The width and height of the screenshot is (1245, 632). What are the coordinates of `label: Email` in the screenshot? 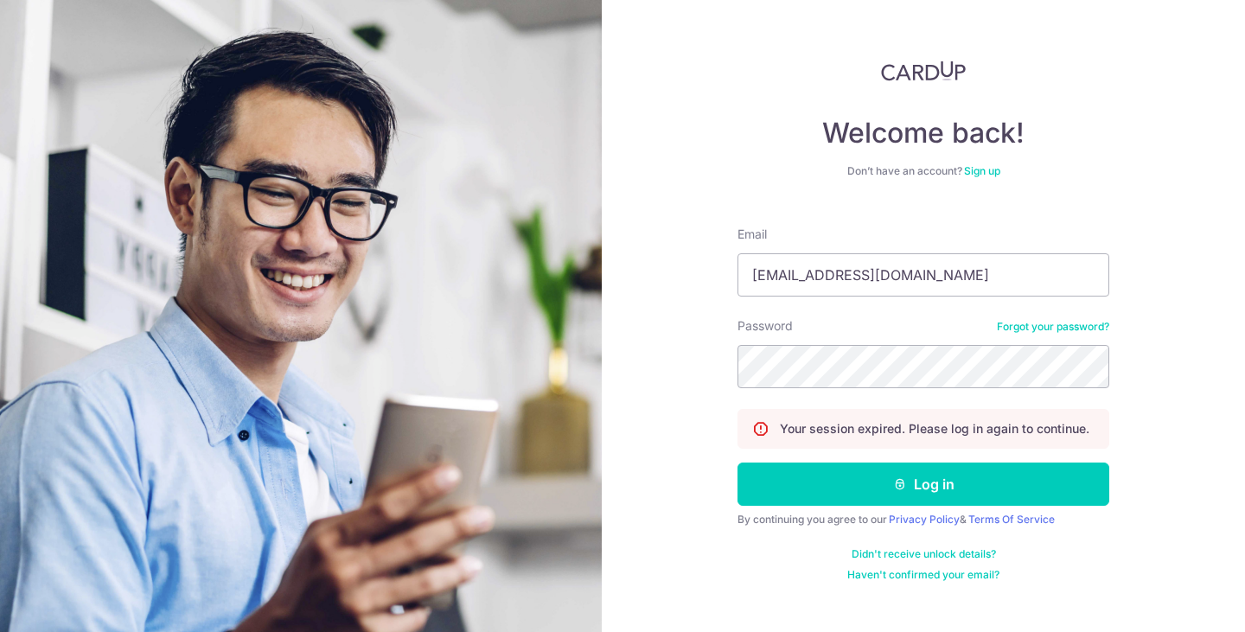 It's located at (752, 234).